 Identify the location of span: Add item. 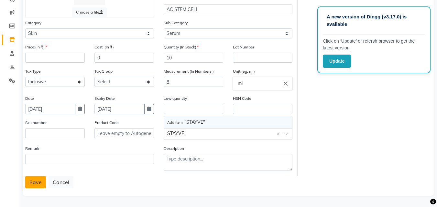
(175, 122).